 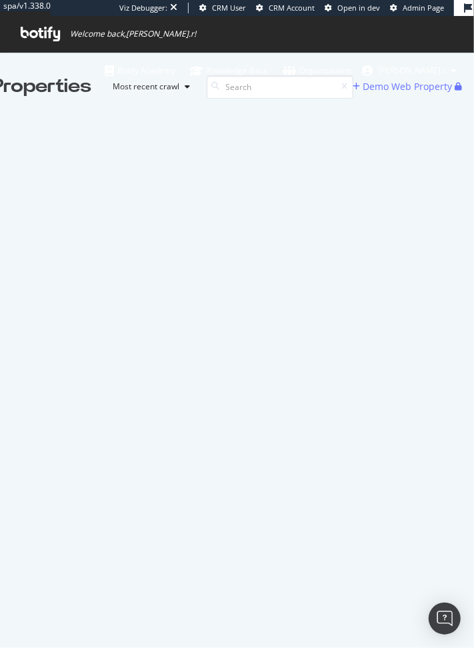 I want to click on a: Admin Page, so click(x=417, y=8).